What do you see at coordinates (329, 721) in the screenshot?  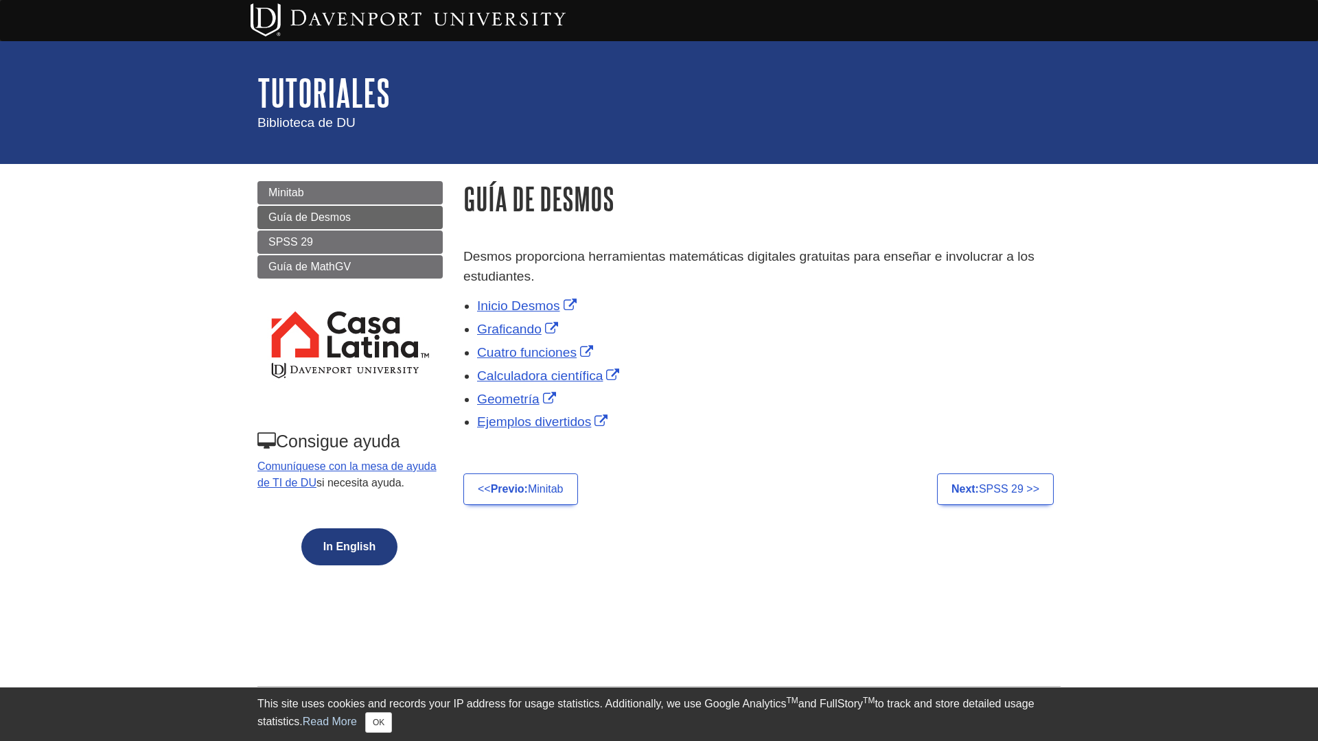 I see `a: Read More` at bounding box center [329, 721].